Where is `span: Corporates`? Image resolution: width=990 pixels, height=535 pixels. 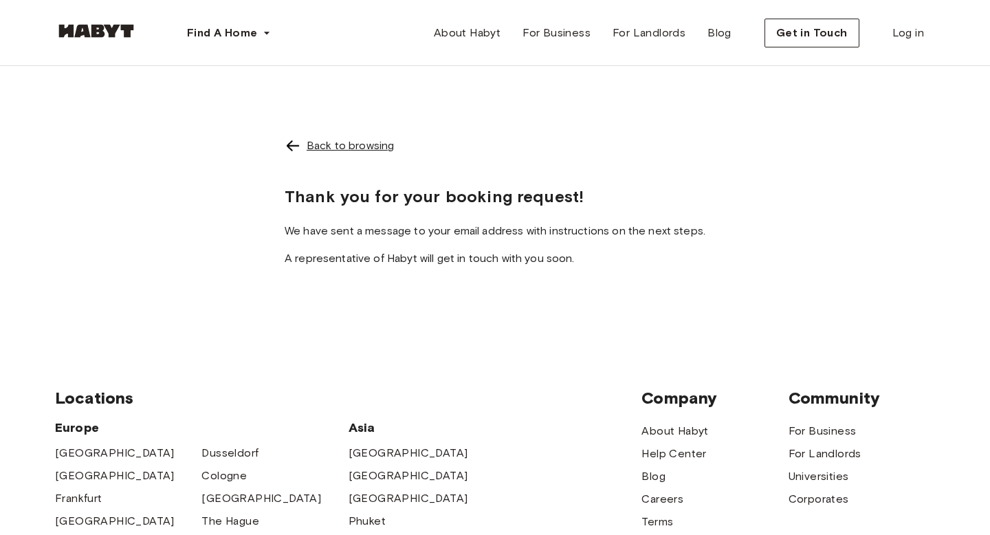 span: Corporates is located at coordinates (819, 499).